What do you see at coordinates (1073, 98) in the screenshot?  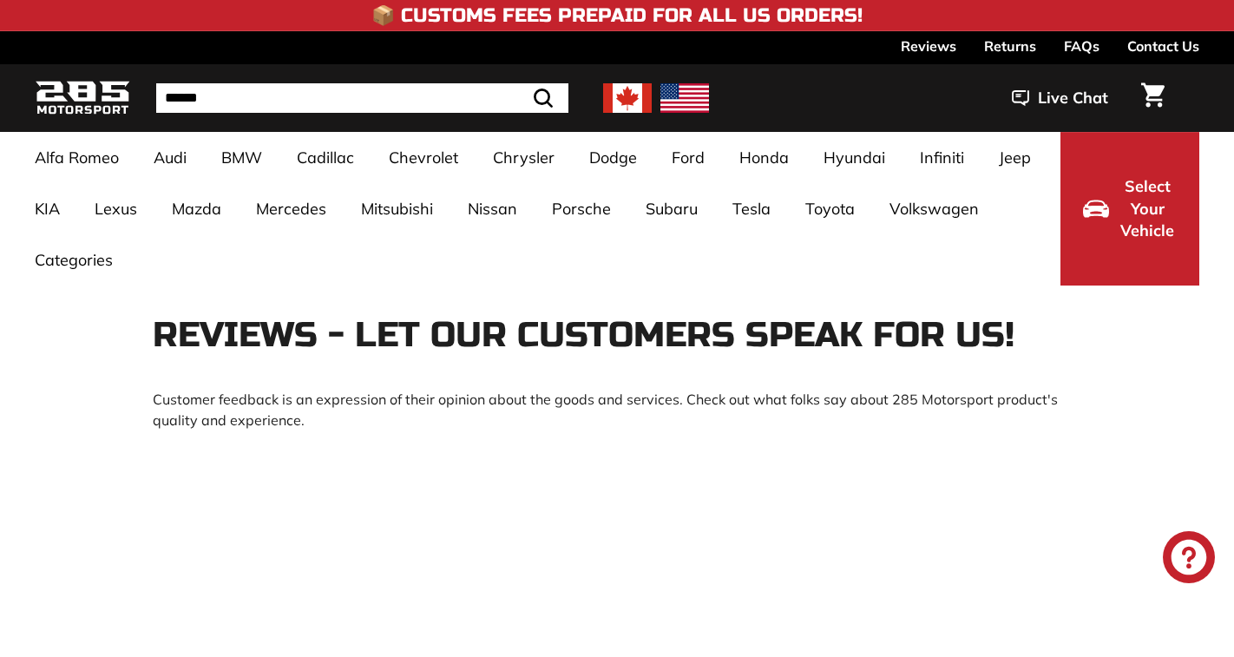 I see `span: Live Chat` at bounding box center [1073, 98].